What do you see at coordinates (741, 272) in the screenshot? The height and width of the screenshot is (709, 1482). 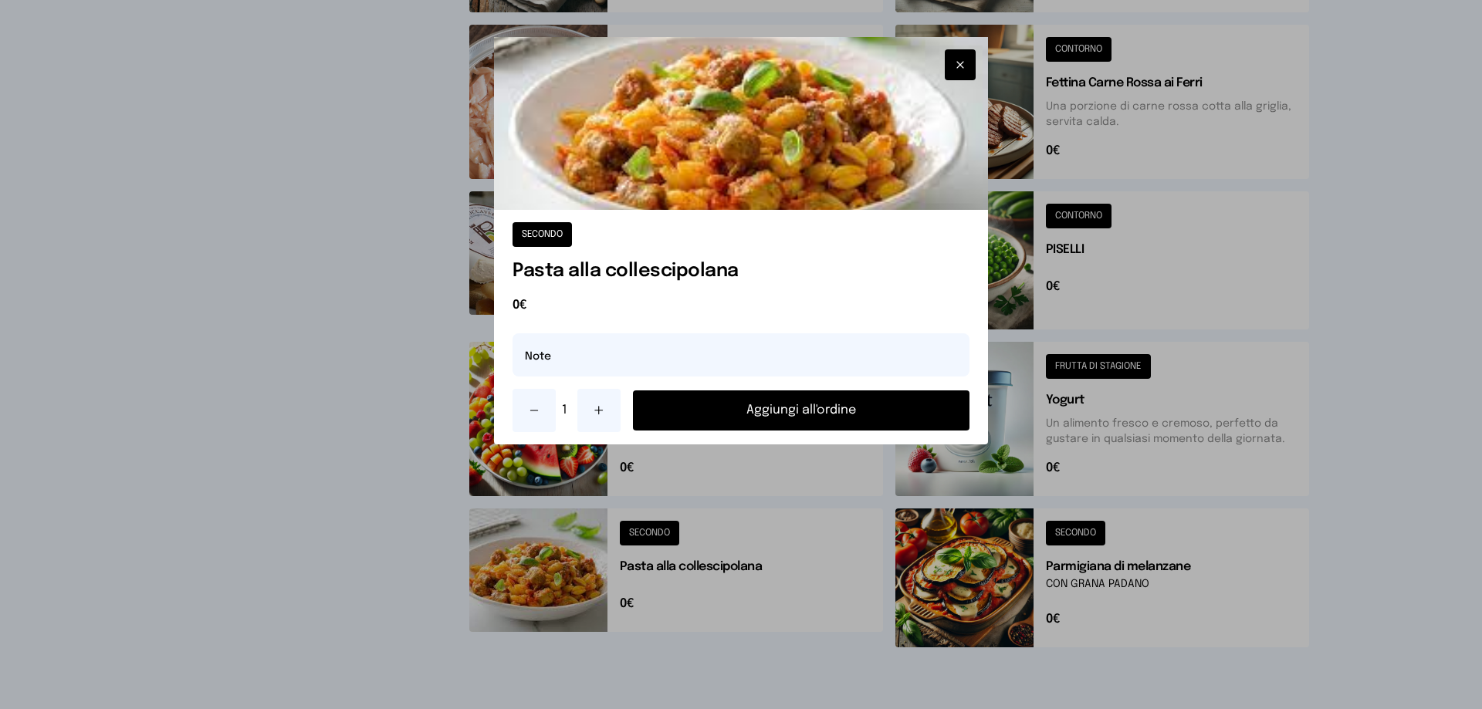 I see `h1: Pasta alla collescipolana` at bounding box center [741, 272].